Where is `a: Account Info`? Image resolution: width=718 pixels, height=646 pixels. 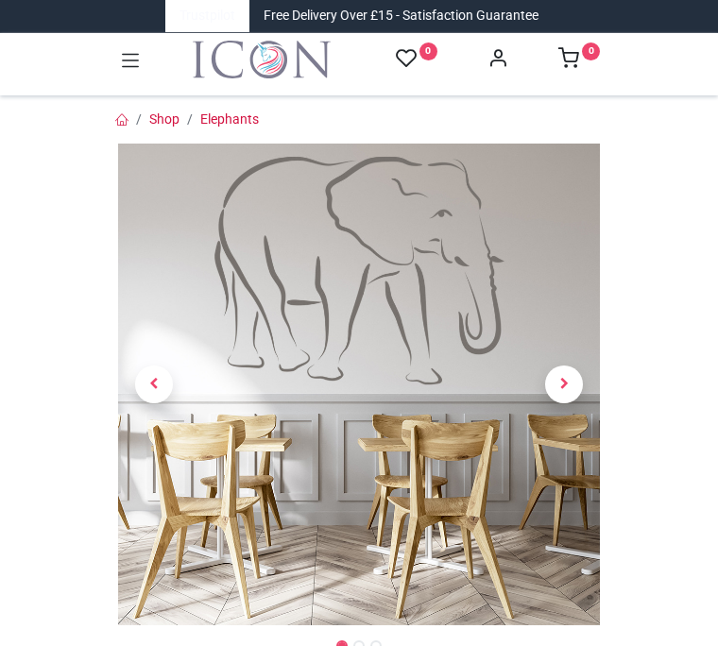 a: Account Info is located at coordinates (498, 60).